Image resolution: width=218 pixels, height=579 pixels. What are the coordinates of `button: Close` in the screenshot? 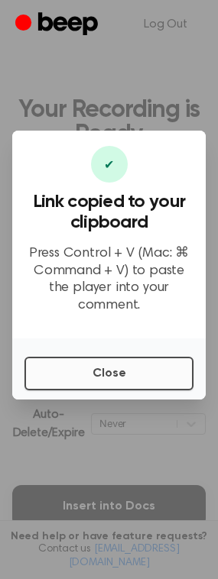 It's located at (109, 374).